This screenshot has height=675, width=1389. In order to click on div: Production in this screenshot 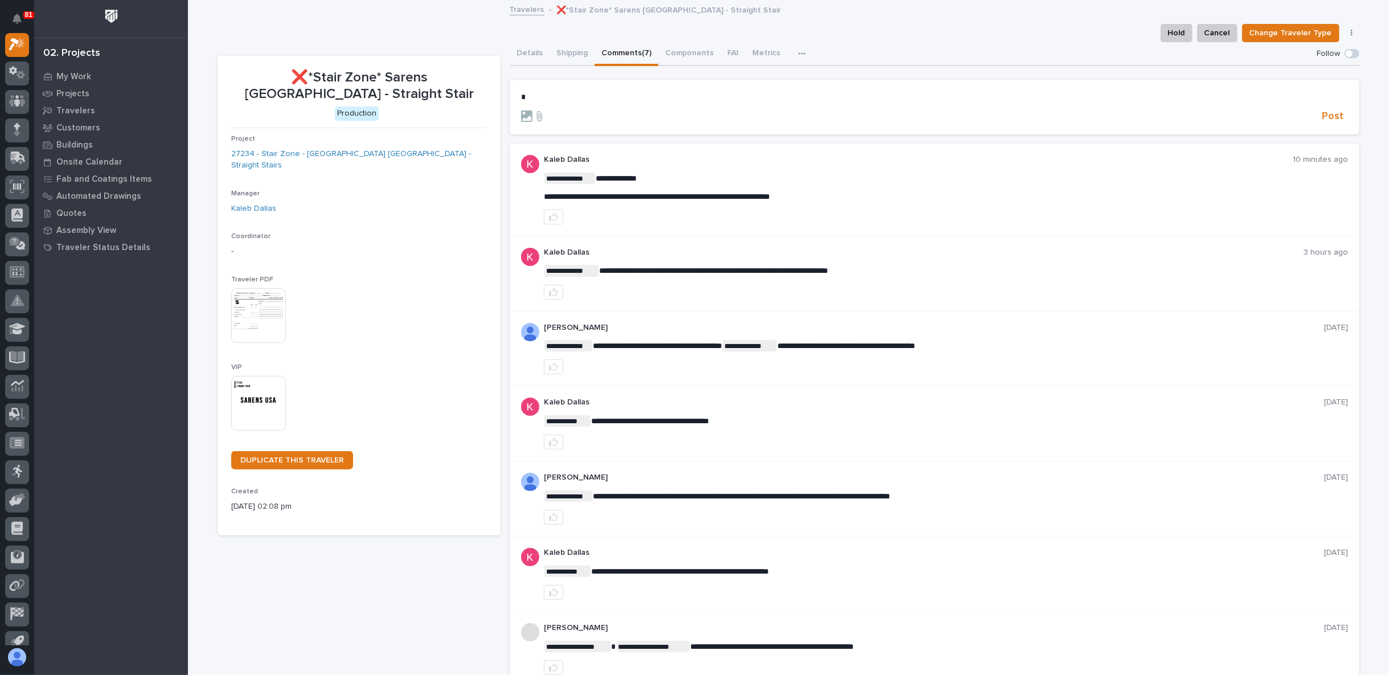, I will do `click(357, 113)`.